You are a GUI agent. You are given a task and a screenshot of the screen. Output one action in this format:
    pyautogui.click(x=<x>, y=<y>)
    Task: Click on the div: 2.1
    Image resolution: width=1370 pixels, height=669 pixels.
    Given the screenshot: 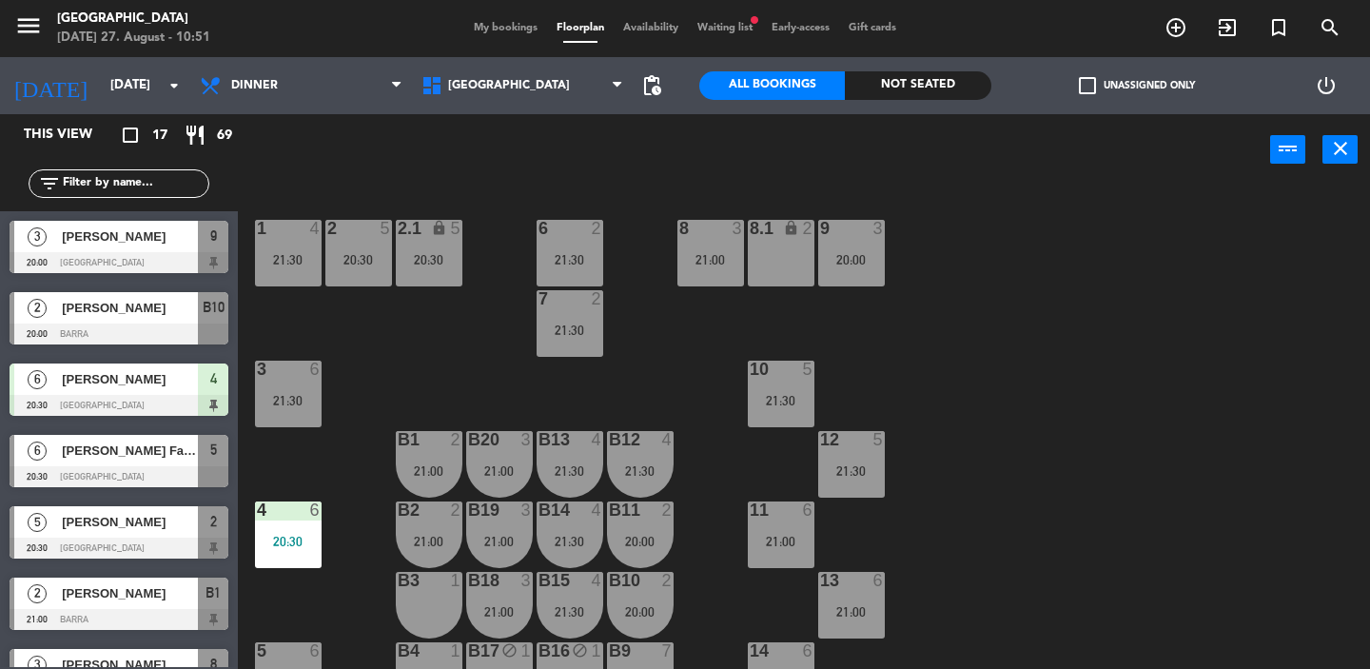 What is the action you would take?
    pyautogui.click(x=398, y=228)
    